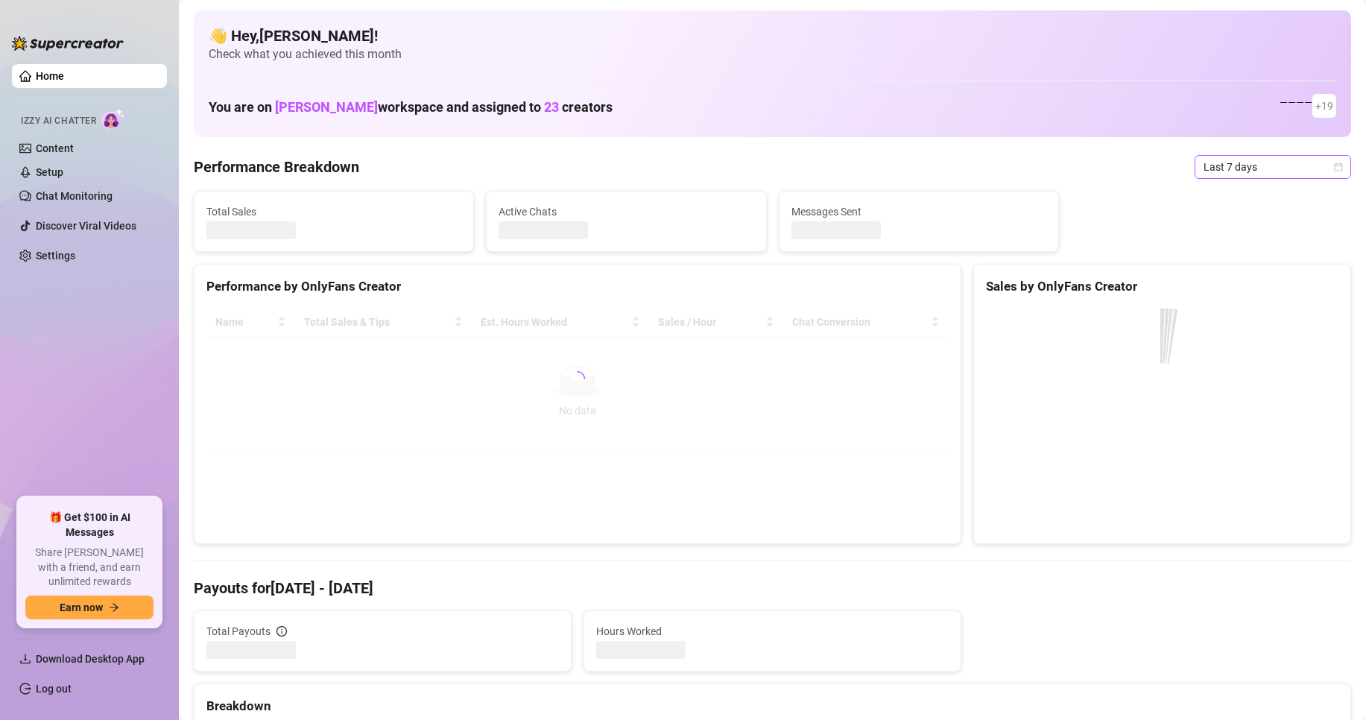 This screenshot has height=720, width=1366. I want to click on a: Setup, so click(49, 172).